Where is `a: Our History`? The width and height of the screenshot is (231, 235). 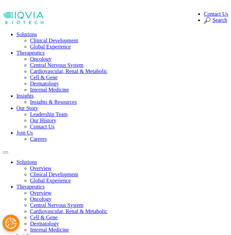
a: Our History is located at coordinates (43, 120).